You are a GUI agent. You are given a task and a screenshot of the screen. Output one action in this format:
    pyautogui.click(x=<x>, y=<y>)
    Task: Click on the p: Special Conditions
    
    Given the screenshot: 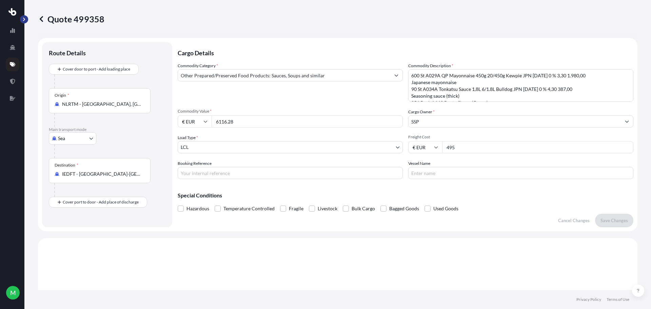 What is the action you would take?
    pyautogui.click(x=405, y=195)
    